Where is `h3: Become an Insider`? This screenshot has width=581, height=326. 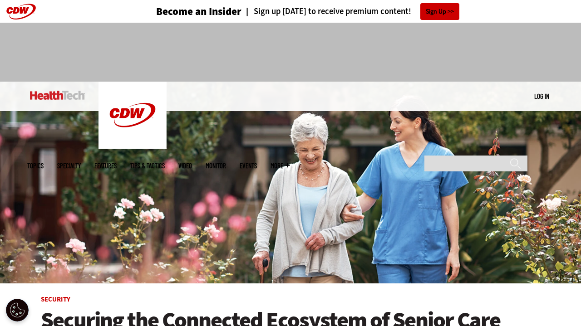 h3: Become an Insider is located at coordinates (199, 11).